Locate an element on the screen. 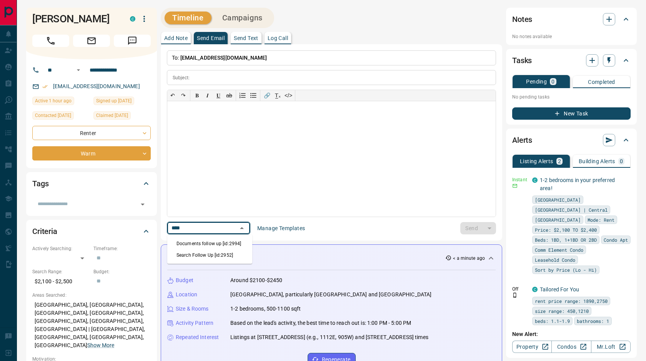  p: Instant is located at coordinates (520, 180).